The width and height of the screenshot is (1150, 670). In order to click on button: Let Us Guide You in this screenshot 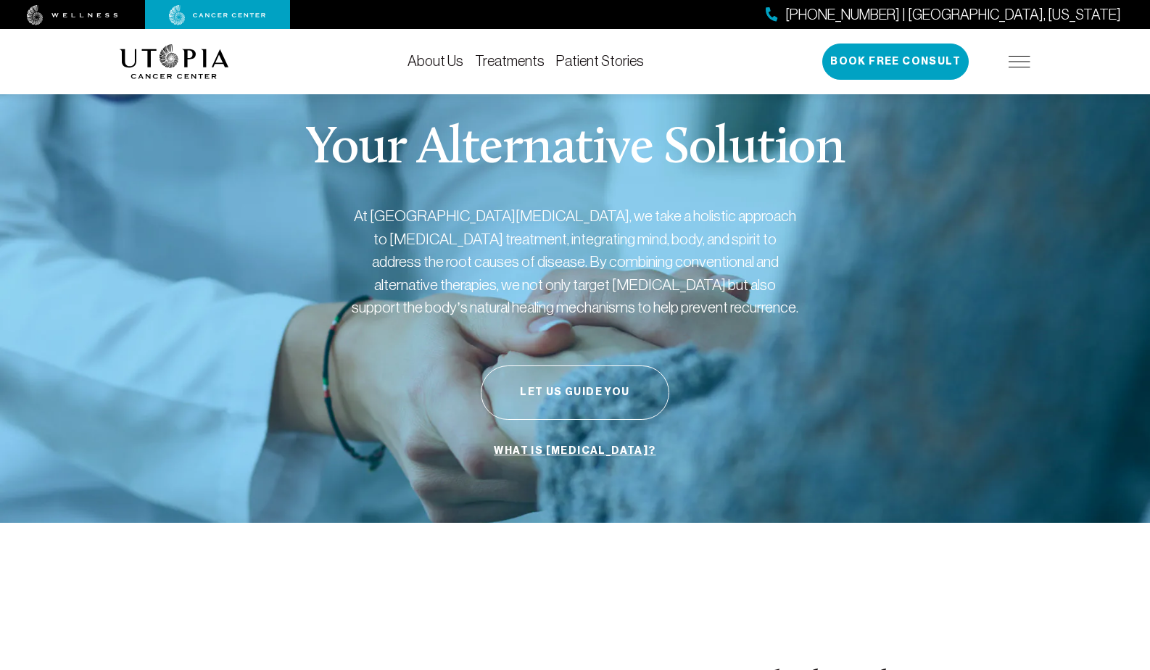, I will do `click(575, 392)`.